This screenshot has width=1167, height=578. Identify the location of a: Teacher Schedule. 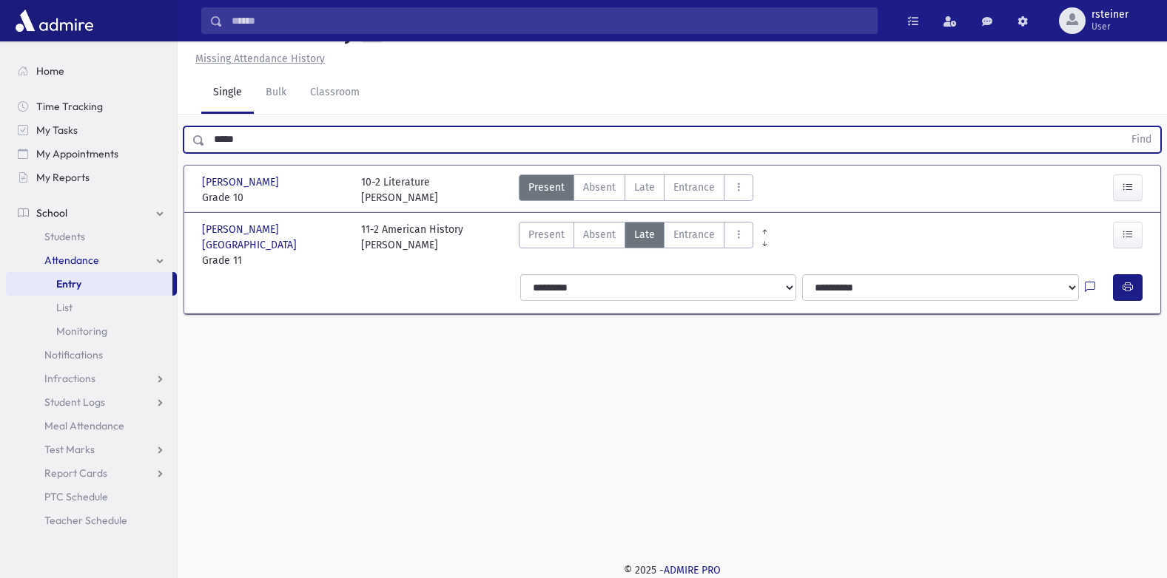
(91, 521).